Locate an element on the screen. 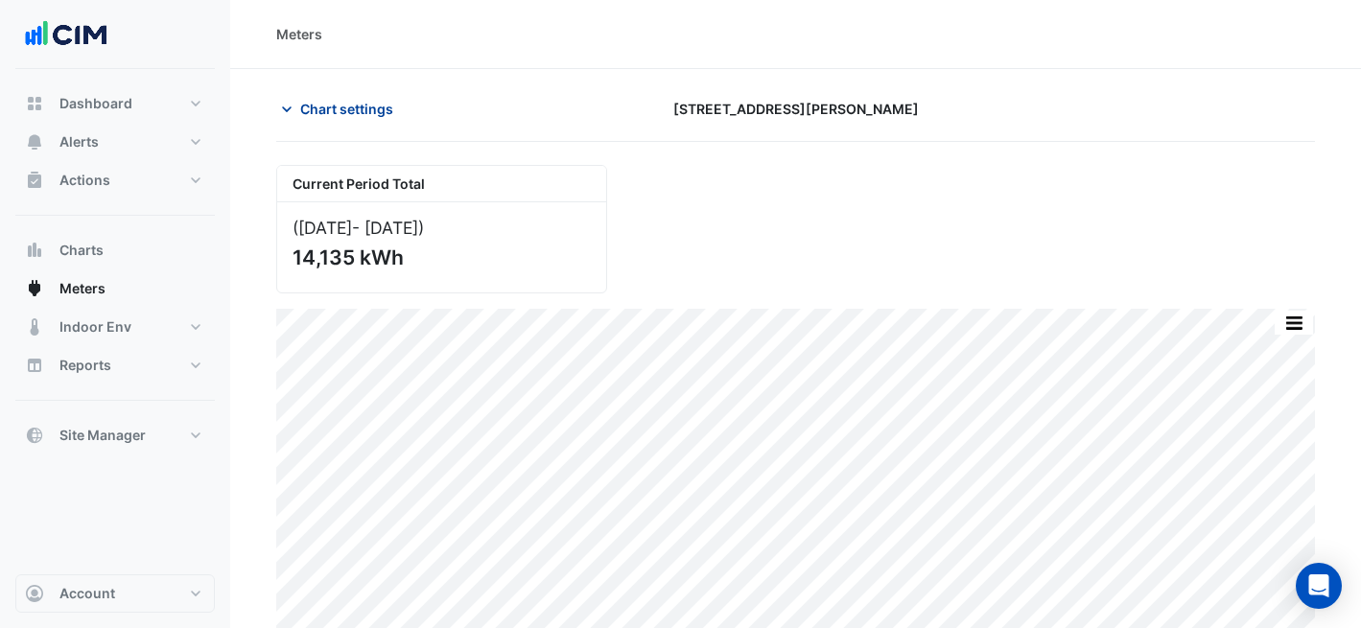  span: Dashboard is located at coordinates (96, 104).